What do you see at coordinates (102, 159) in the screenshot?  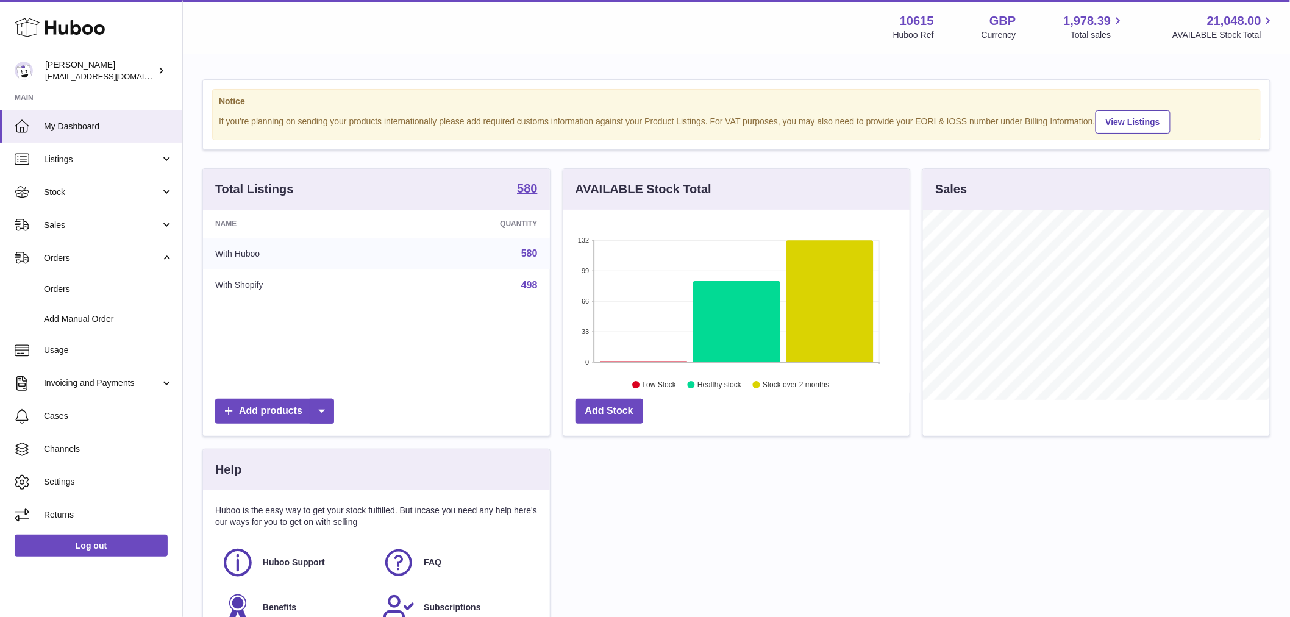 I see `span: Listings` at bounding box center [102, 159].